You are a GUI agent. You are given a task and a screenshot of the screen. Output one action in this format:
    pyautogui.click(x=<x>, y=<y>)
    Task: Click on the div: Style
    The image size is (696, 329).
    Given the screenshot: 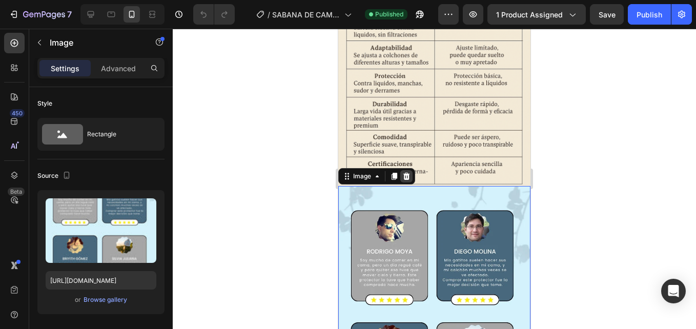 What is the action you would take?
    pyautogui.click(x=45, y=104)
    